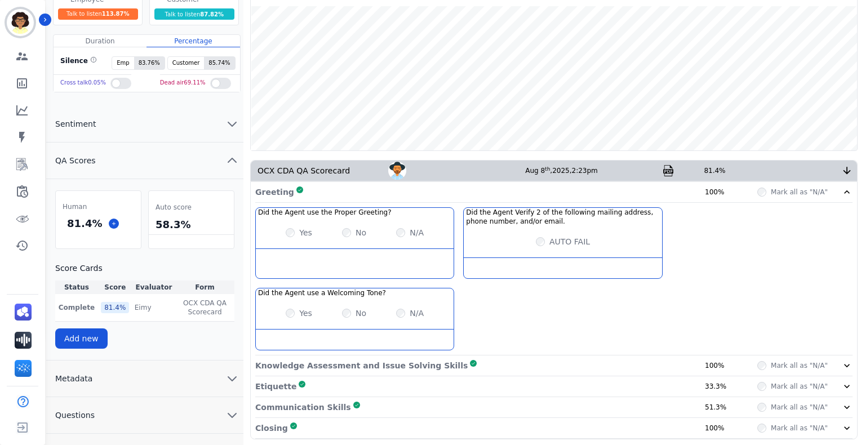 The height and width of the screenshot is (445, 861). I want to click on div: Duration, so click(100, 41).